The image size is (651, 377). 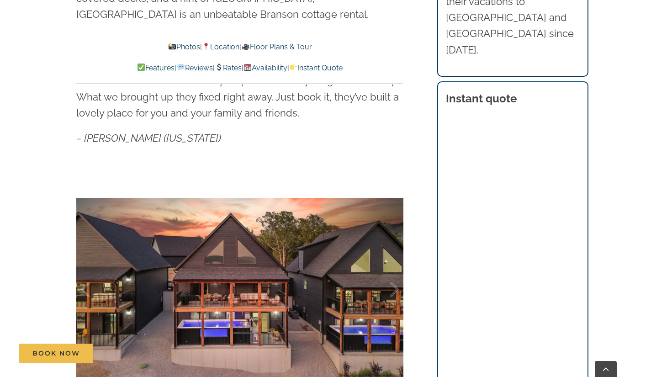 I want to click on a: Rates, so click(x=228, y=68).